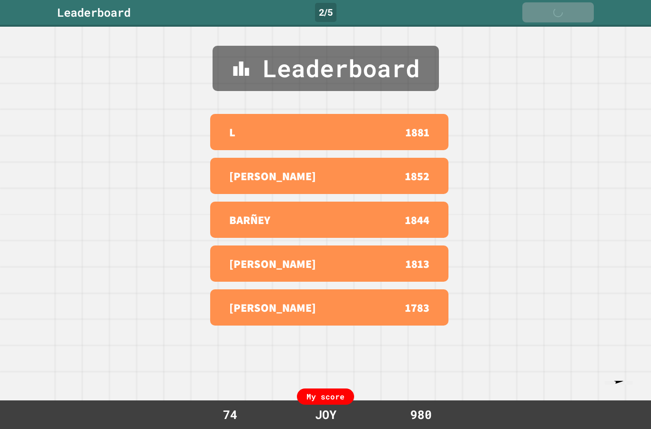 This screenshot has width=651, height=429. I want to click on div: 2 / 5, so click(325, 12).